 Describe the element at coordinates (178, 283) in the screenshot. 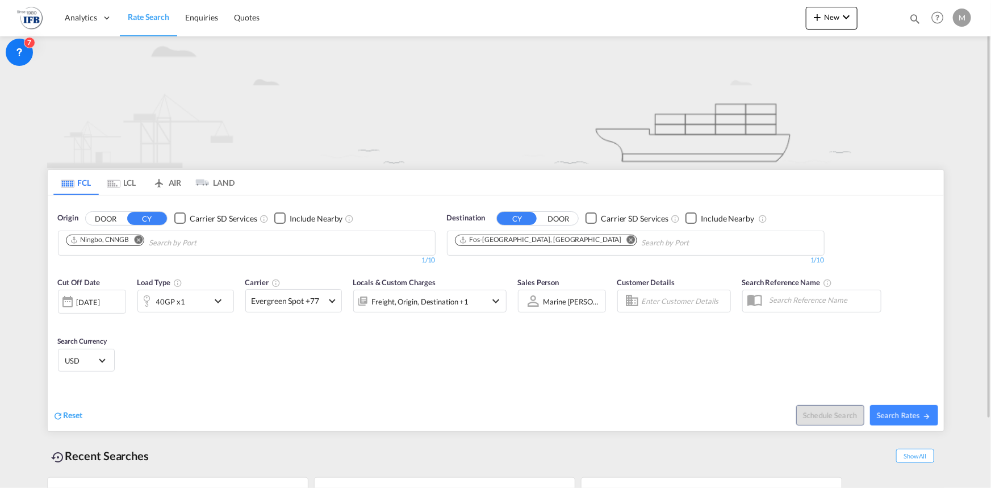

I see `md-icon: icon-information-outline` at that location.